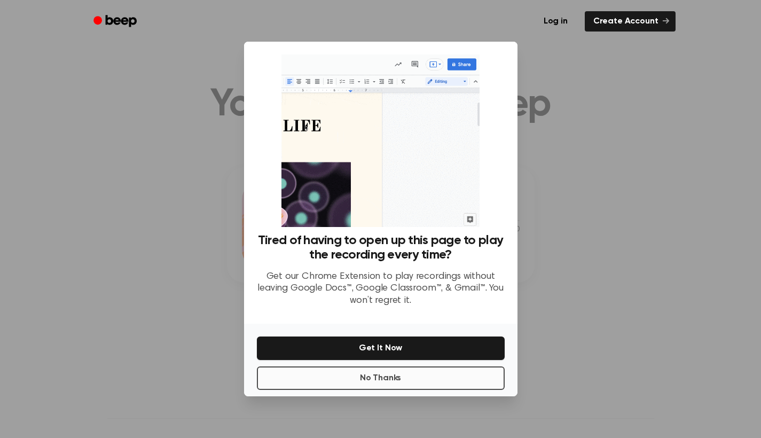  I want to click on a: Log in, so click(555, 21).